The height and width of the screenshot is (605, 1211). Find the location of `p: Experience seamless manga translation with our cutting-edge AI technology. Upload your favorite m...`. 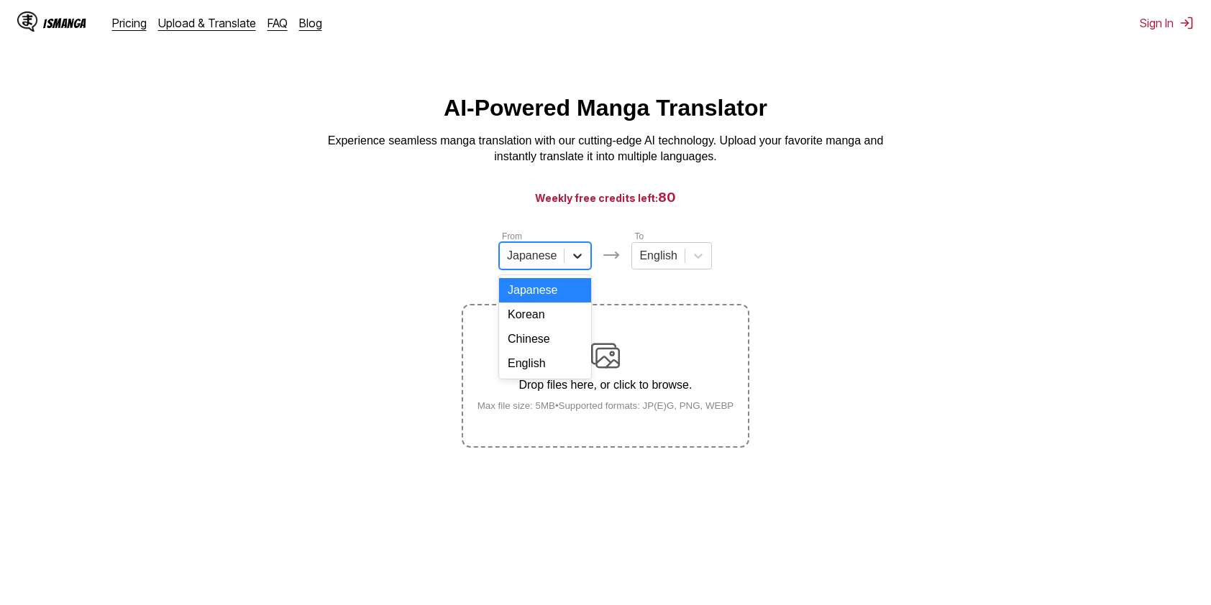

p: Experience seamless manga translation with our cutting-edge AI technology. Upload your favorite m... is located at coordinates (605, 149).